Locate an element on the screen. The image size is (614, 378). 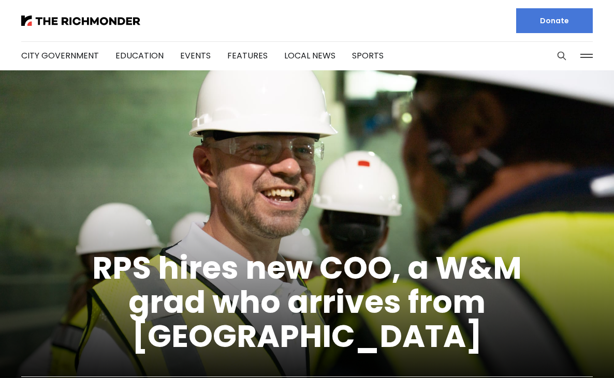
a: Events is located at coordinates (195, 55).